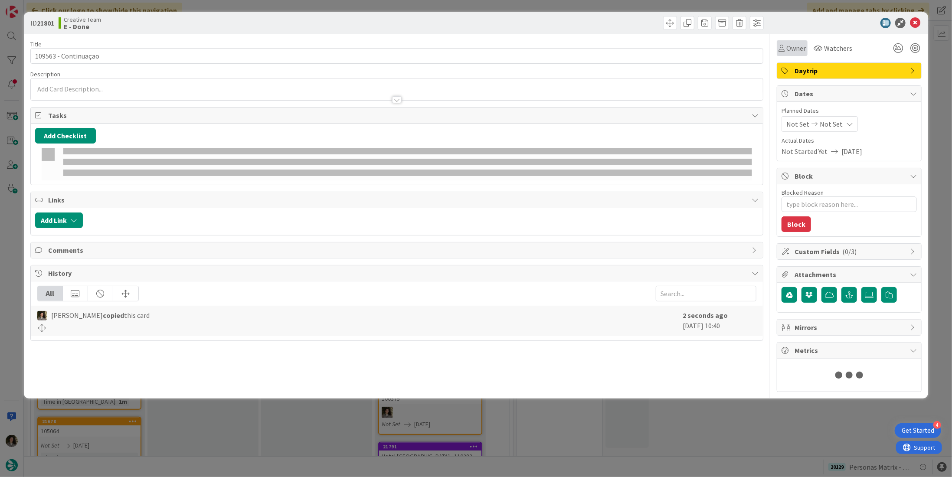 The image size is (952, 477). I want to click on span: Attachments, so click(850, 274).